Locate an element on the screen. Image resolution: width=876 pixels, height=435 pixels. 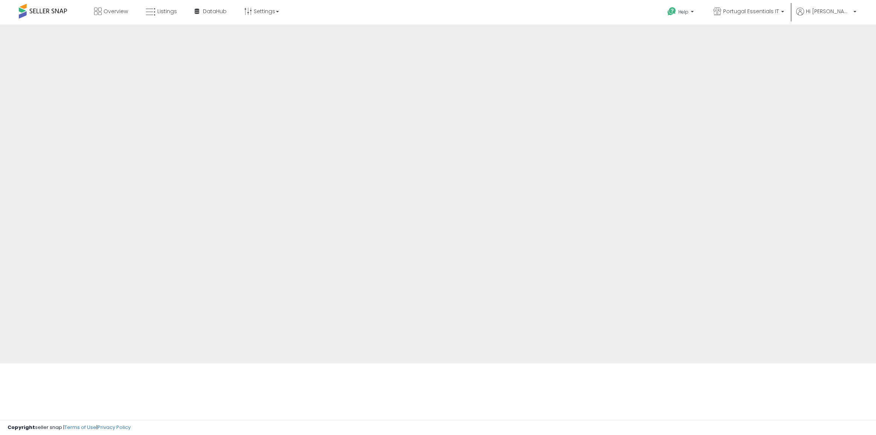
span: DataHub is located at coordinates (214, 11).